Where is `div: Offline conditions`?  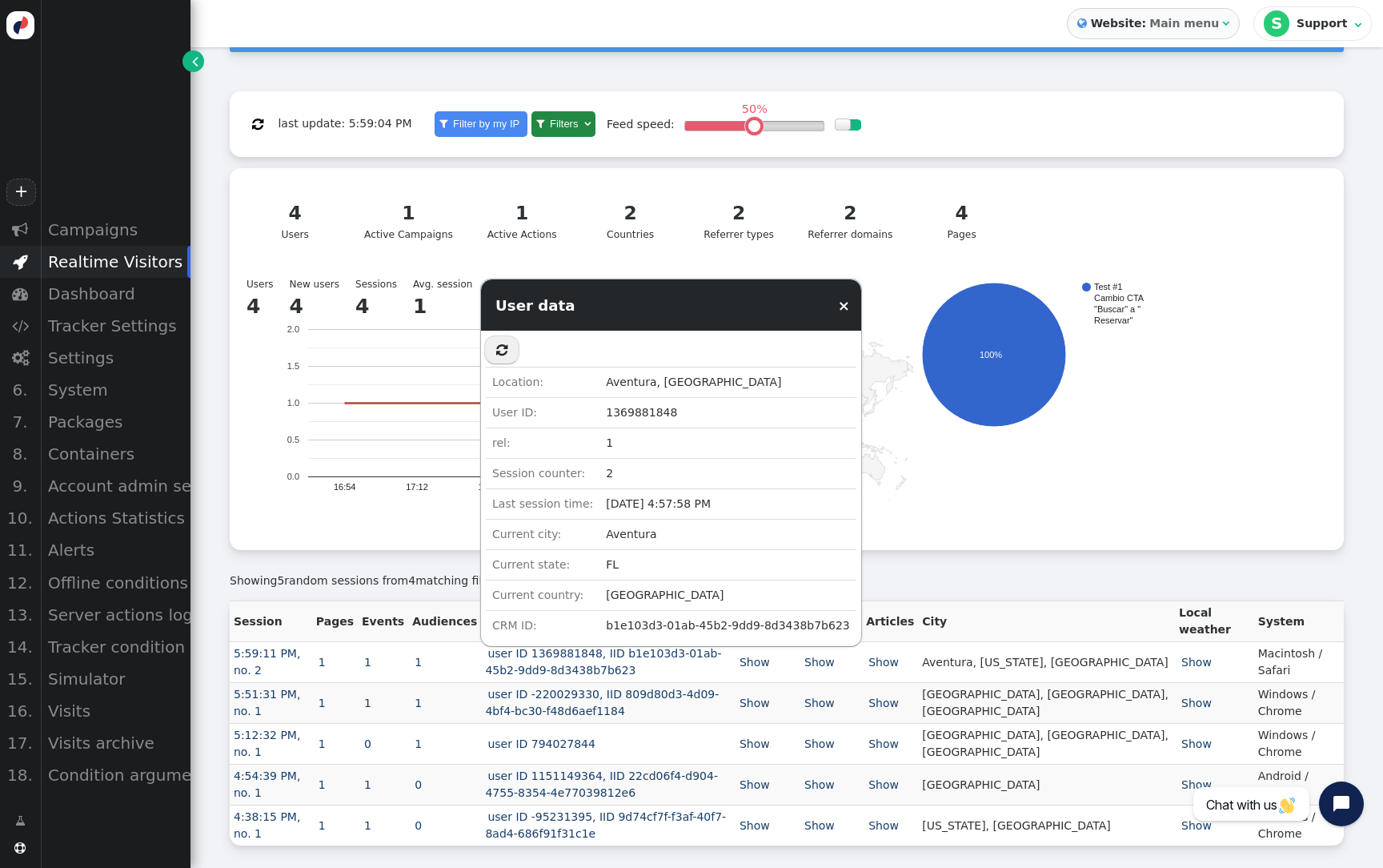
div: Offline conditions is located at coordinates (115, 583).